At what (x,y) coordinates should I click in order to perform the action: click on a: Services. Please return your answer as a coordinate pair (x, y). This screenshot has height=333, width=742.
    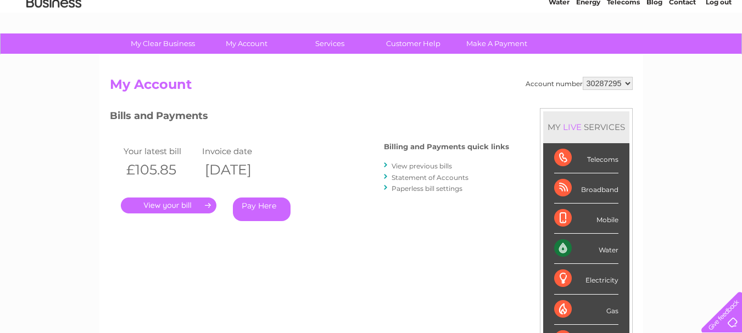
    Looking at the image, I should click on (329, 43).